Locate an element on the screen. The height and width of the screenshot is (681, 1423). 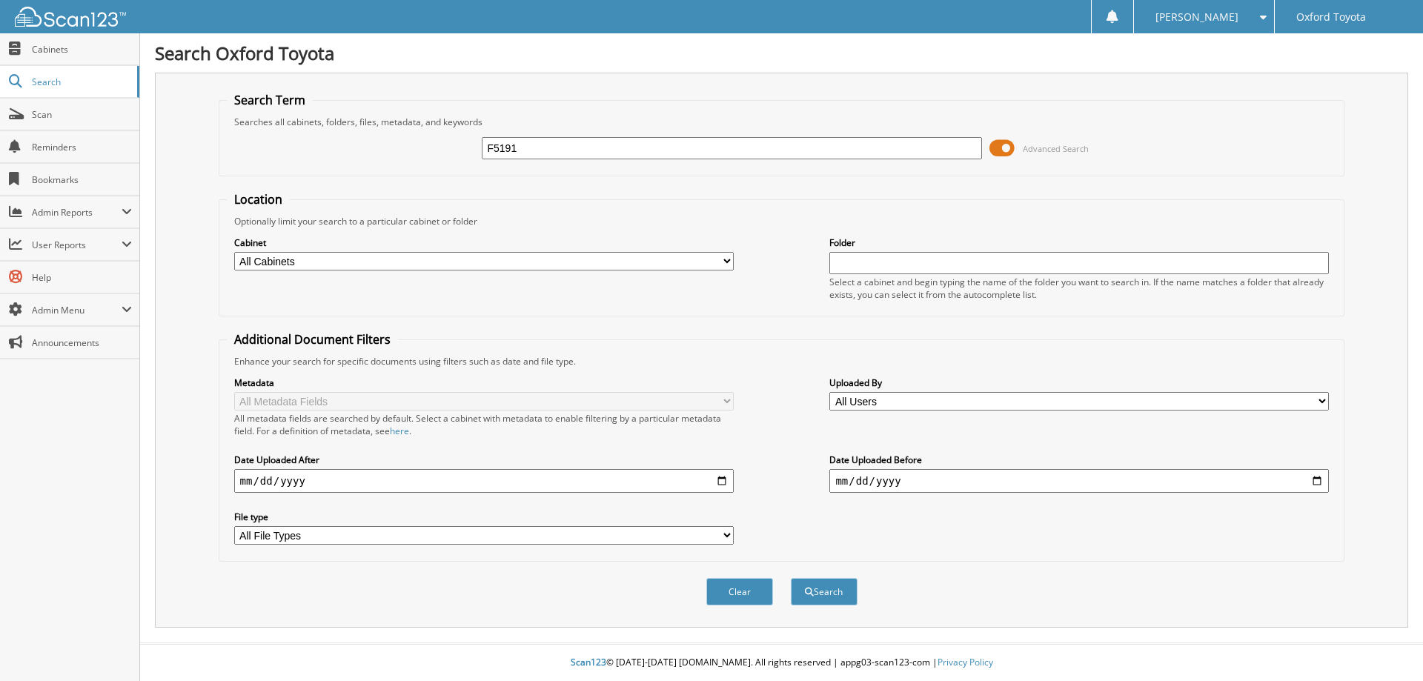
span: Announcements is located at coordinates (82, 342).